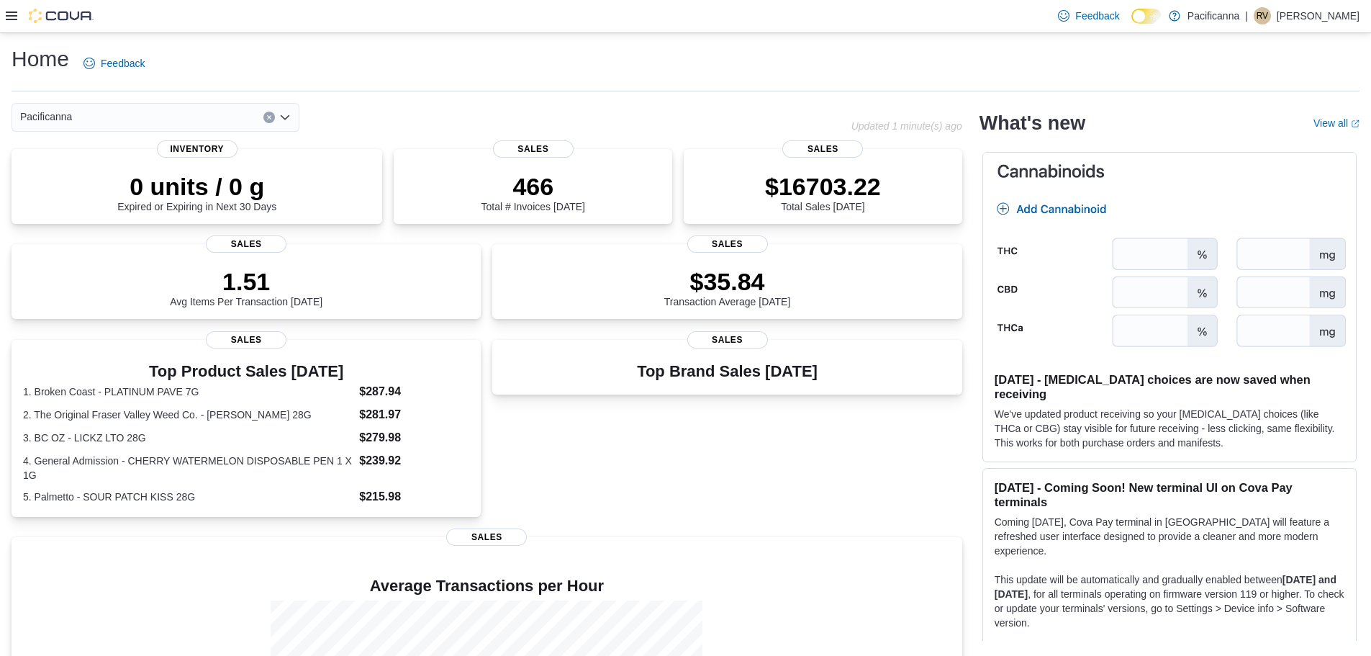 The height and width of the screenshot is (656, 1371). Describe the element at coordinates (1032, 123) in the screenshot. I see `h2: What's new` at that location.